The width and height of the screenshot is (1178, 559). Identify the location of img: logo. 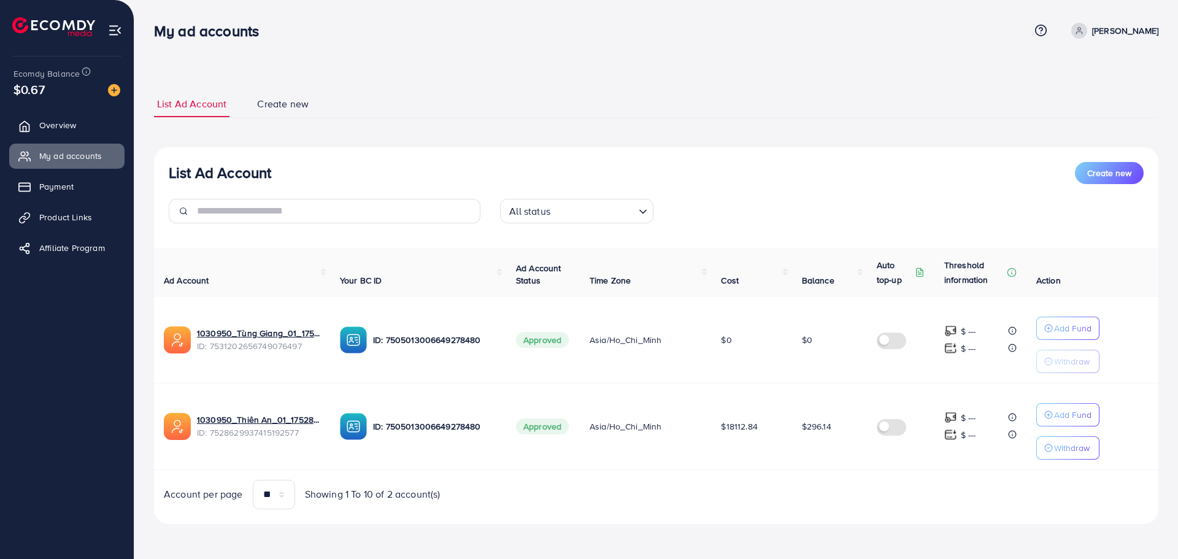
(53, 26).